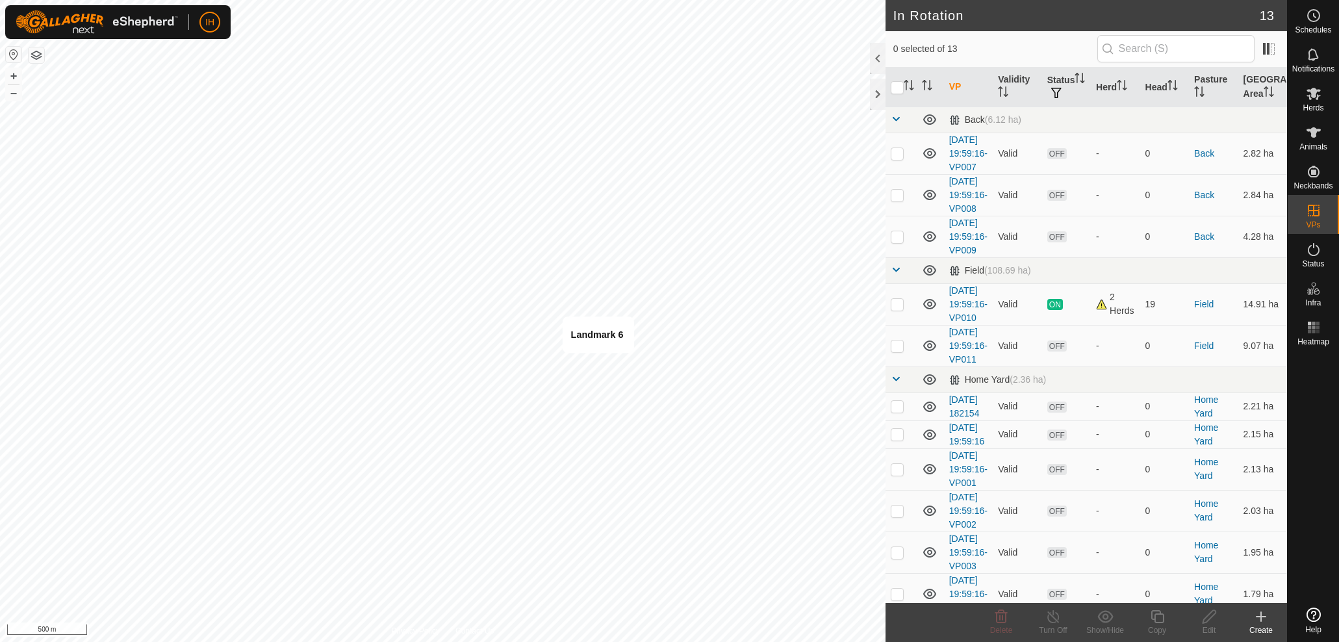 This screenshot has height=642, width=1339. Describe the element at coordinates (968, 87) in the screenshot. I see `th: VP` at that location.